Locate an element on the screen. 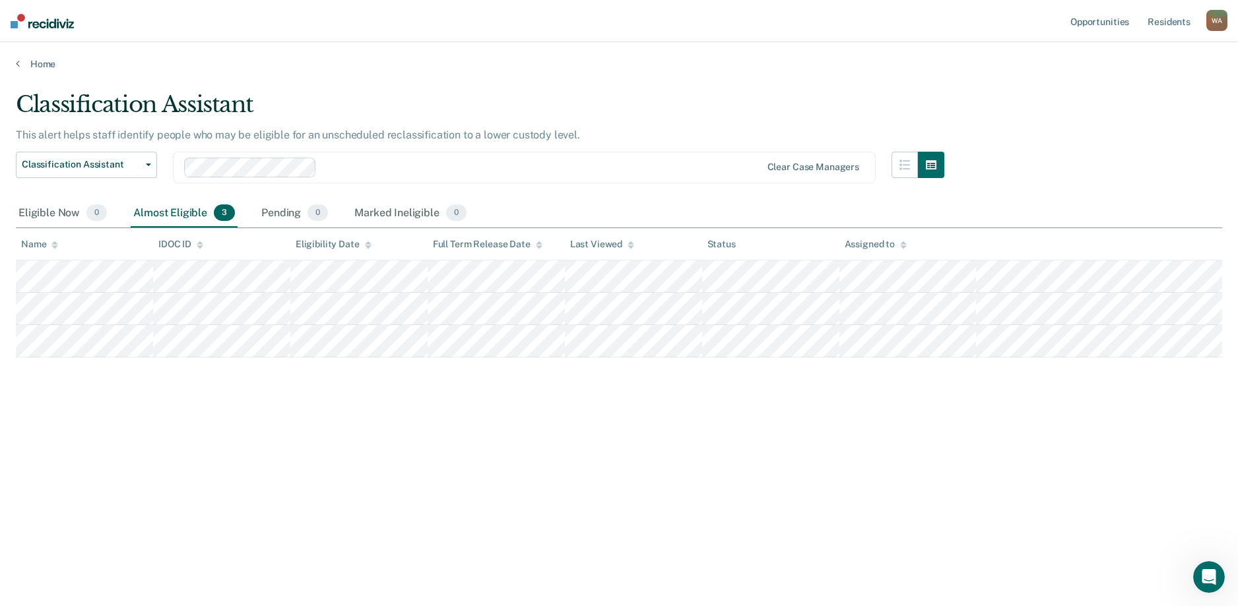  span: Classification Assistant is located at coordinates (81, 164).